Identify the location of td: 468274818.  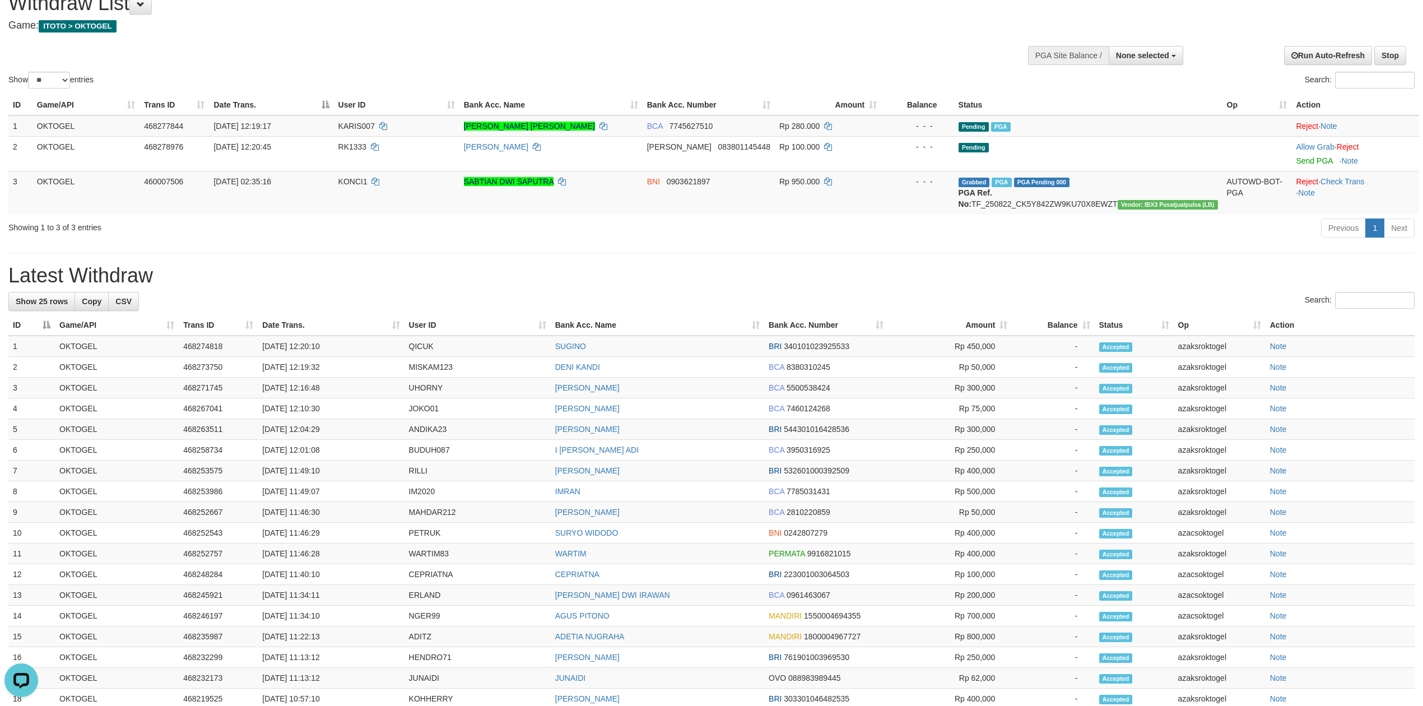
(218, 346).